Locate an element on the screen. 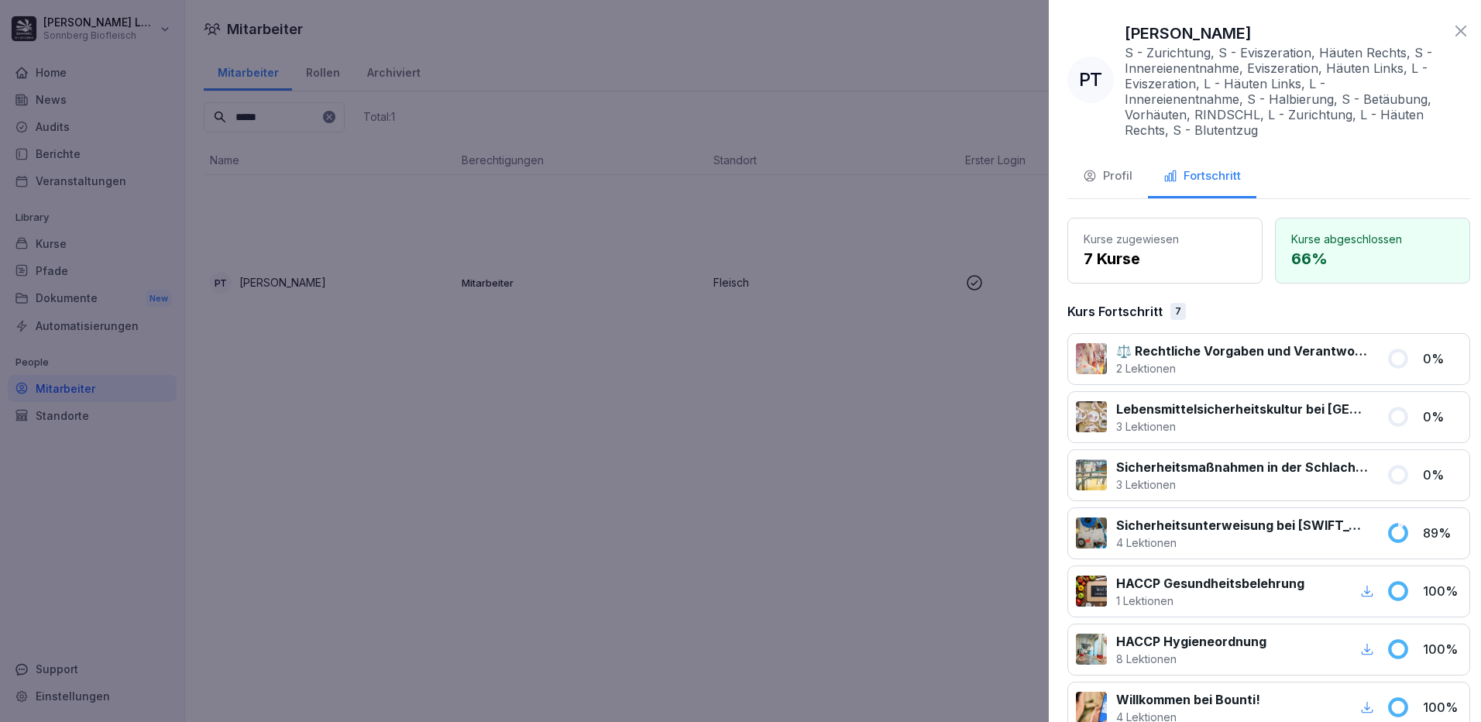 This screenshot has height=722, width=1481. p: Kurse abgeschlossen is located at coordinates (1372, 239).